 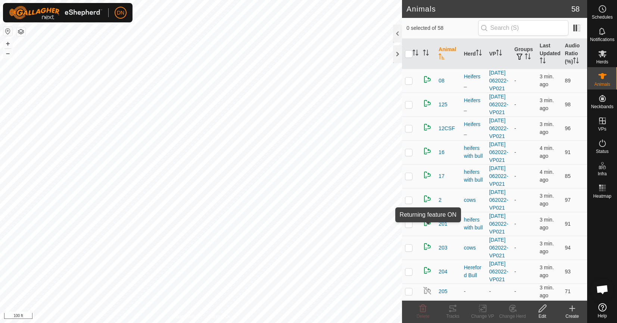 What do you see at coordinates (443, 248) in the screenshot?
I see `span: 203` at bounding box center [443, 248].